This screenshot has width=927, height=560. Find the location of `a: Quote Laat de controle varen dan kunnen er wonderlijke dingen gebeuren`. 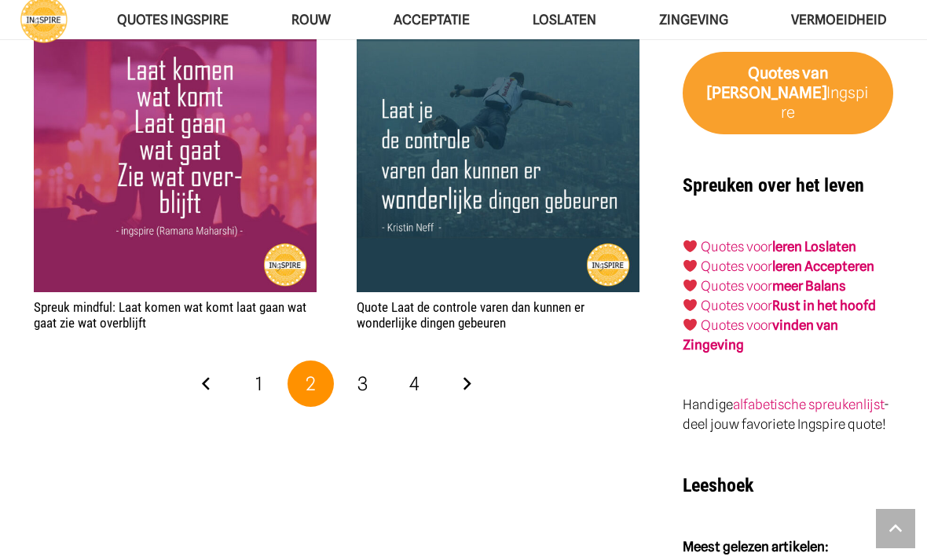

a: Quote Laat de controle varen dan kunnen er wonderlijke dingen gebeuren is located at coordinates (471, 315).